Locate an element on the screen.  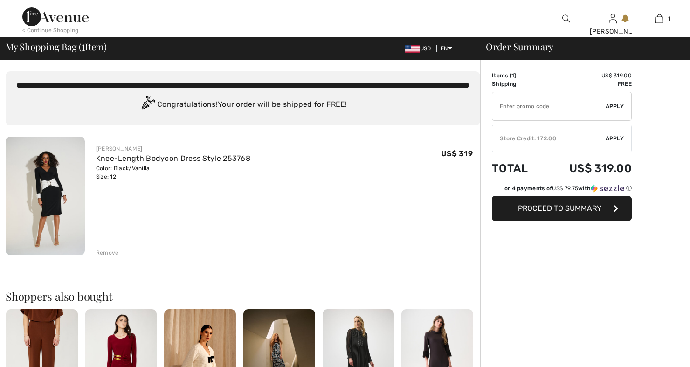
td: Total is located at coordinates (518, 168).